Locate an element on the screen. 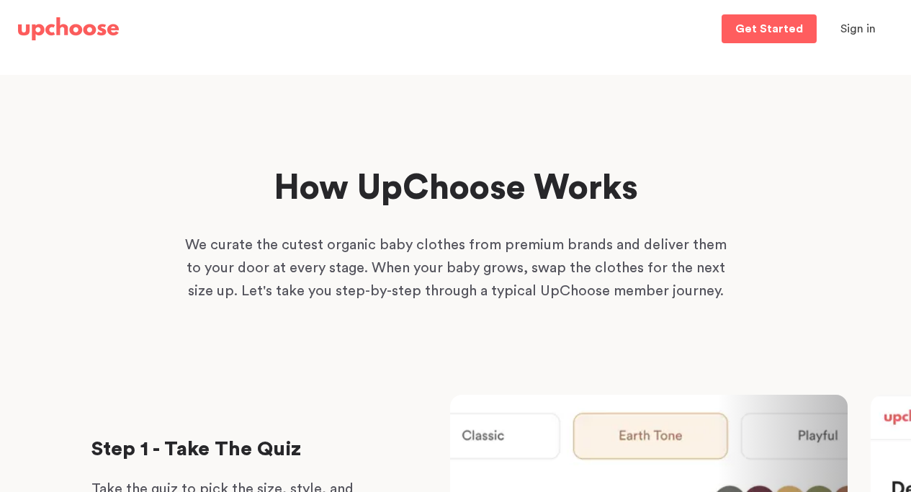 Image resolution: width=911 pixels, height=492 pixels. img: UpChoose is located at coordinates (68, 29).